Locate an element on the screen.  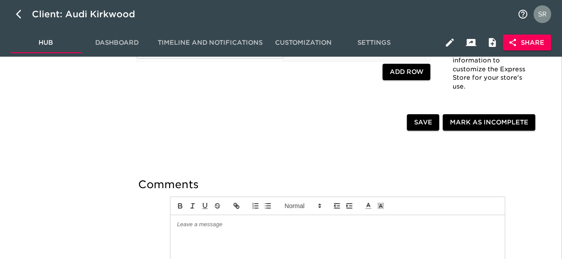
img: Profile is located at coordinates (542, 14).